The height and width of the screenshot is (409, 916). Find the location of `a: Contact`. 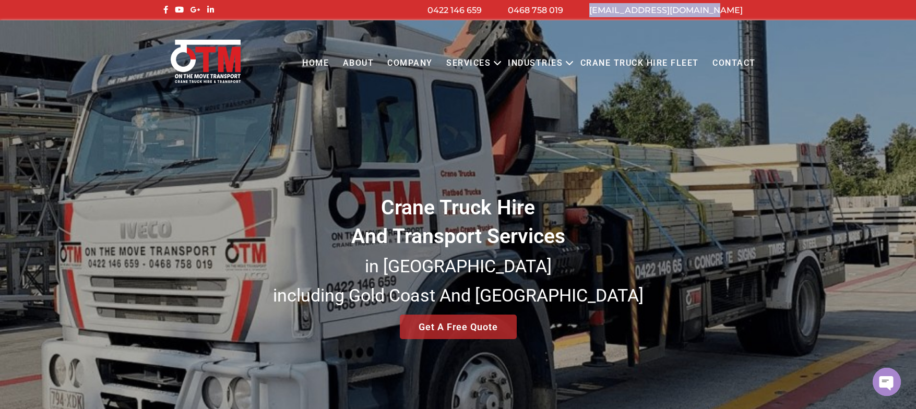

a: Contact is located at coordinates (734, 63).